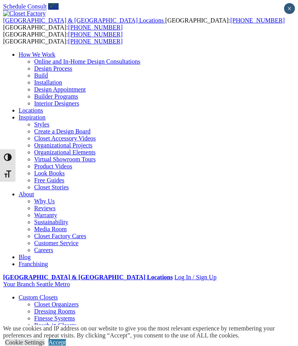  Describe the element at coordinates (60, 89) in the screenshot. I see `a: Design Appointment` at that location.